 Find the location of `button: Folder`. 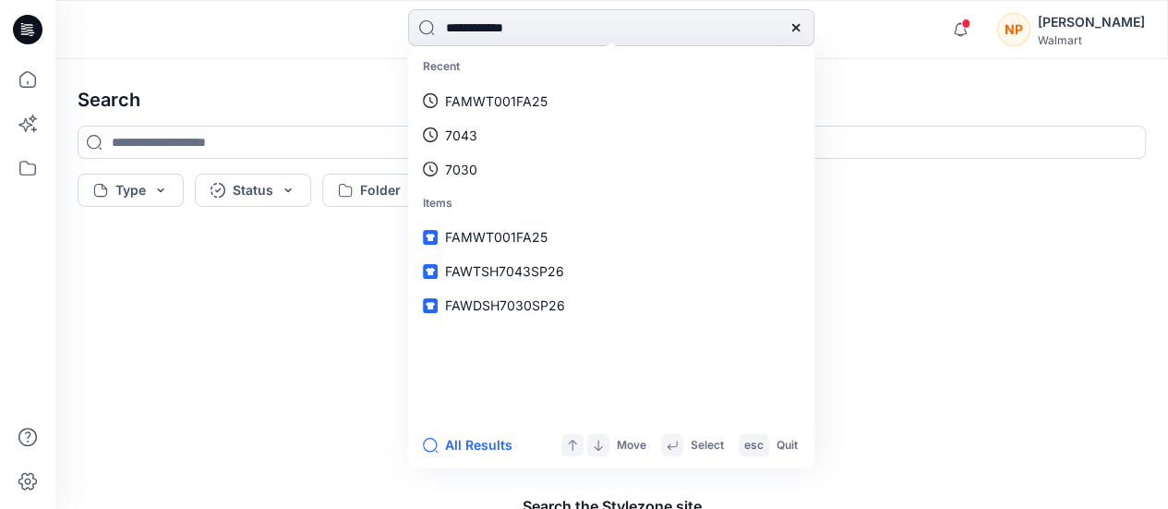

button: Folder is located at coordinates (380, 190).